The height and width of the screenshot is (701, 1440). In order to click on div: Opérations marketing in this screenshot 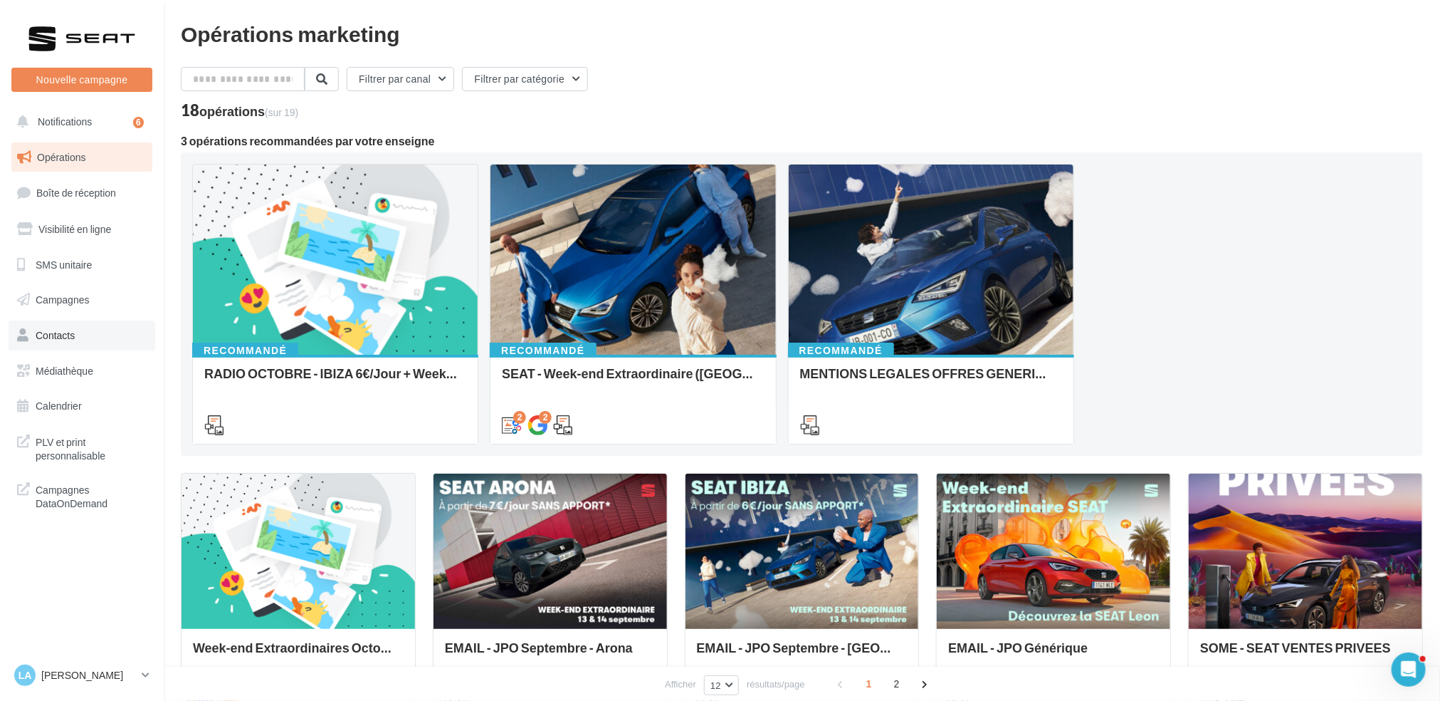, I will do `click(802, 33)`.